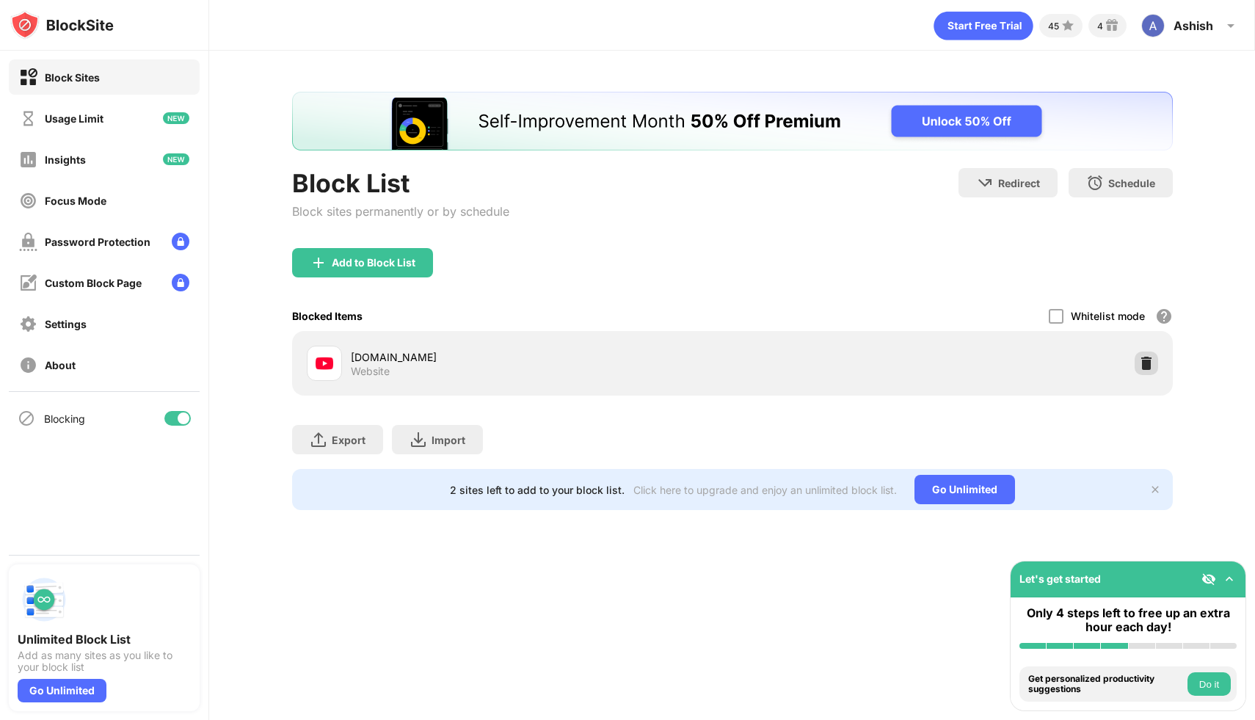 This screenshot has width=1255, height=720. Describe the element at coordinates (72, 77) in the screenshot. I see `div: Block Sites` at that location.